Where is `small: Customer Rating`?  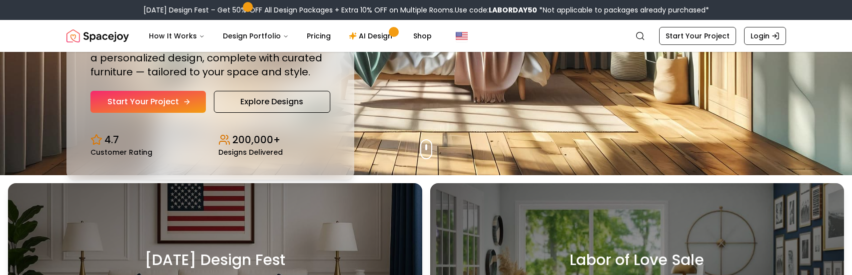 small: Customer Rating is located at coordinates (121, 152).